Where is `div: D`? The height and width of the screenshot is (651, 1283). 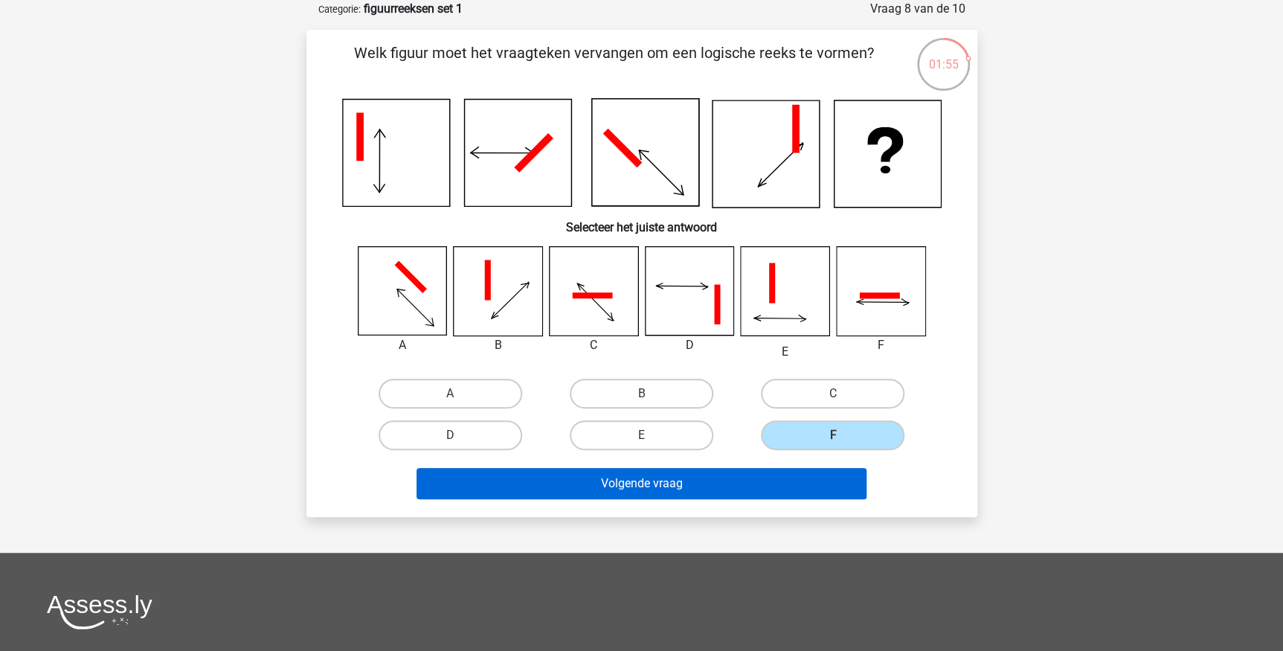 div: D is located at coordinates (690, 345).